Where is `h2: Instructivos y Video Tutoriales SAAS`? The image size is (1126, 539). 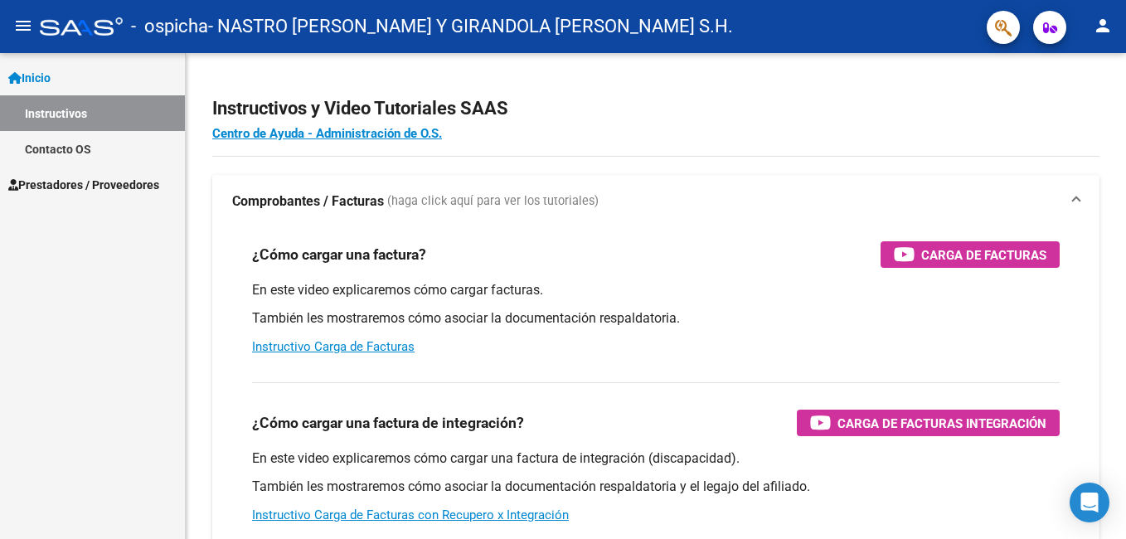 h2: Instructivos y Video Tutoriales SAAS is located at coordinates (656, 109).